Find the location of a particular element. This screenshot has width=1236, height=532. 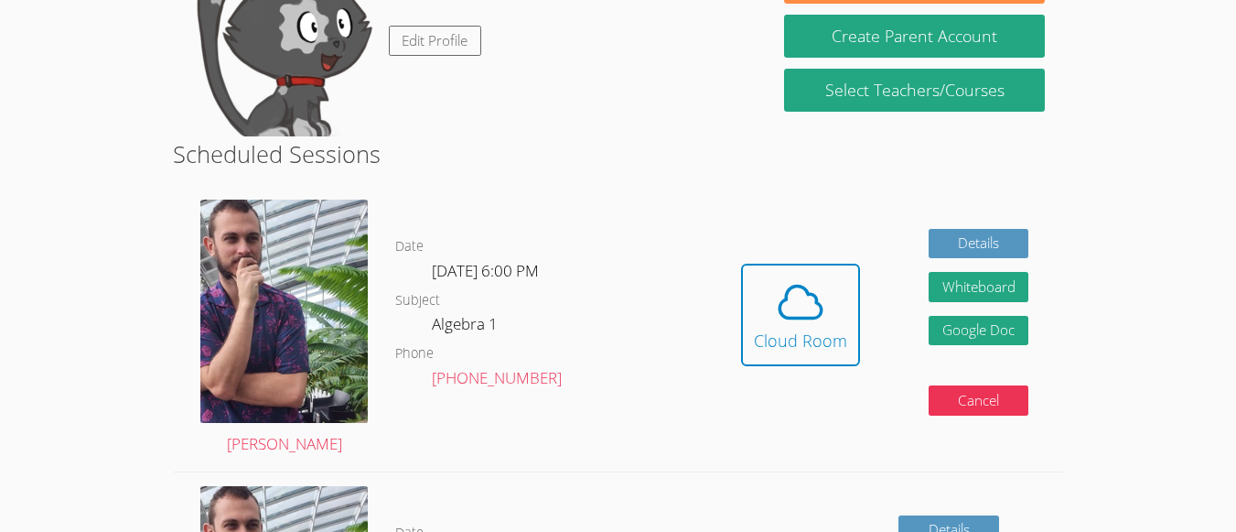

dt: Phone is located at coordinates (415, 353).